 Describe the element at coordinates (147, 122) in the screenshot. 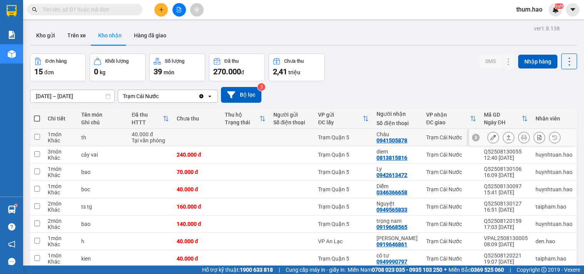

I see `div: HTTT` at that location.